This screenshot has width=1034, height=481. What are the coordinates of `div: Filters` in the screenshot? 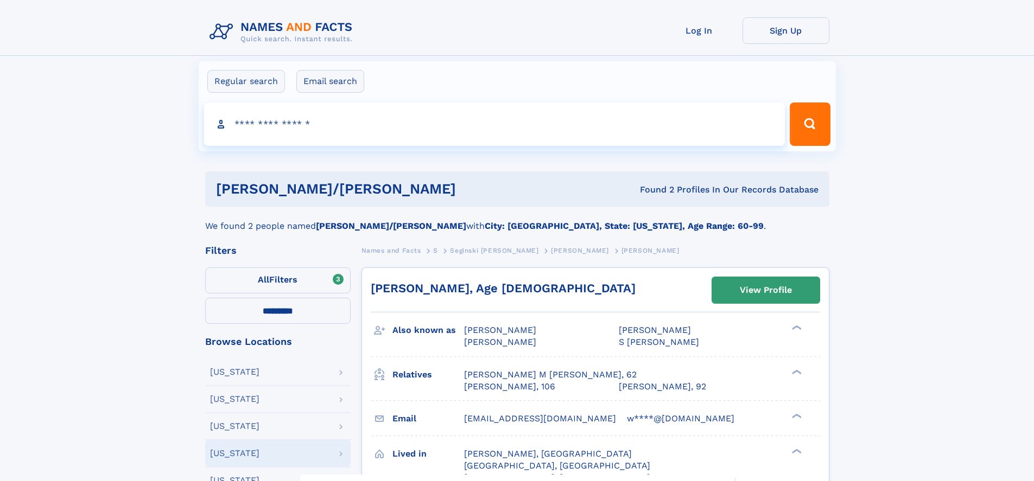 It's located at (278, 251).